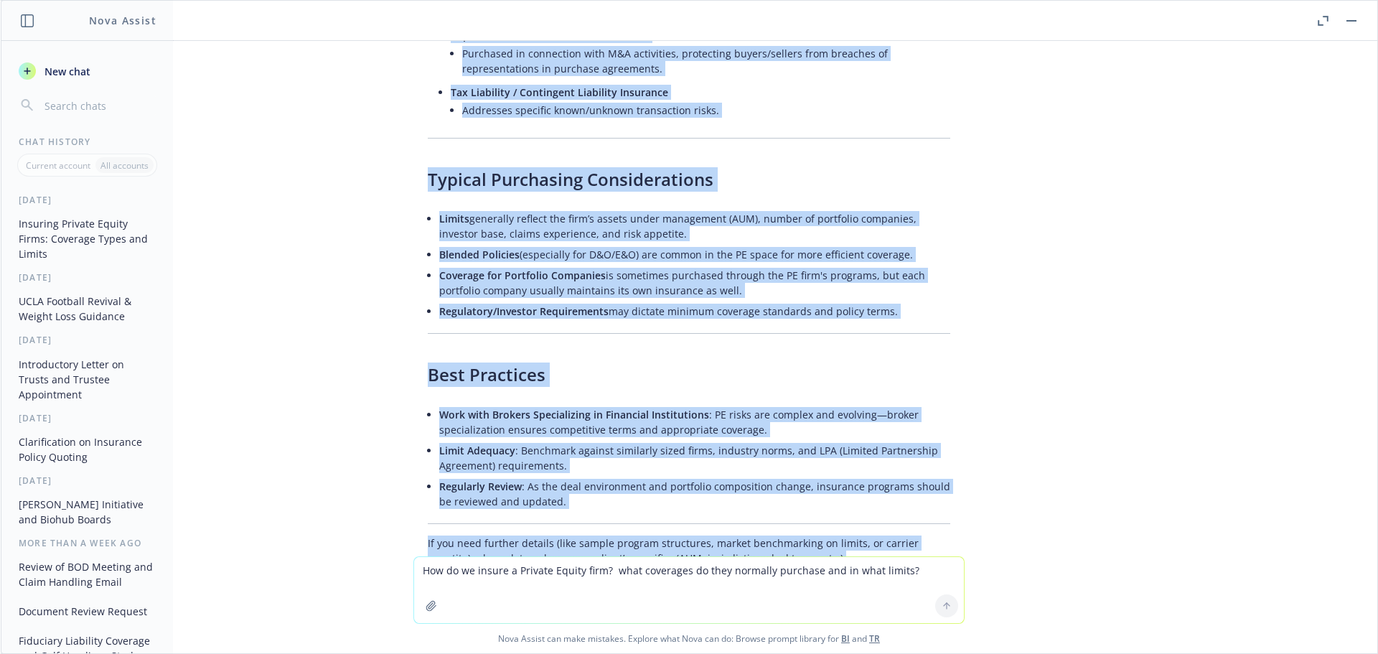 This screenshot has width=1378, height=654. What do you see at coordinates (479, 254) in the screenshot?
I see `span: Blended Policies` at bounding box center [479, 254].